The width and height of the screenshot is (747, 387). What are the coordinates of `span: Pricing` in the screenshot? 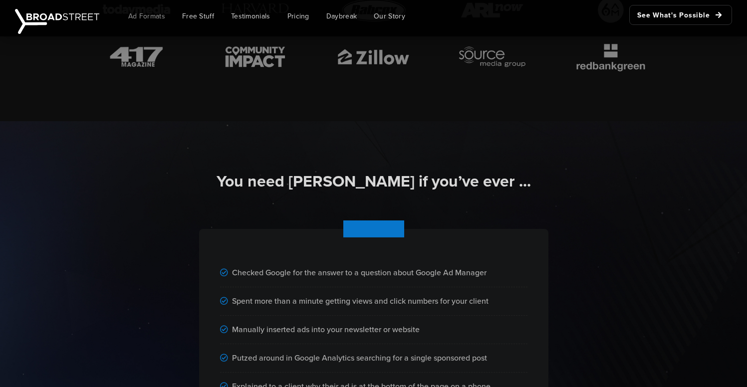 It's located at (298, 16).